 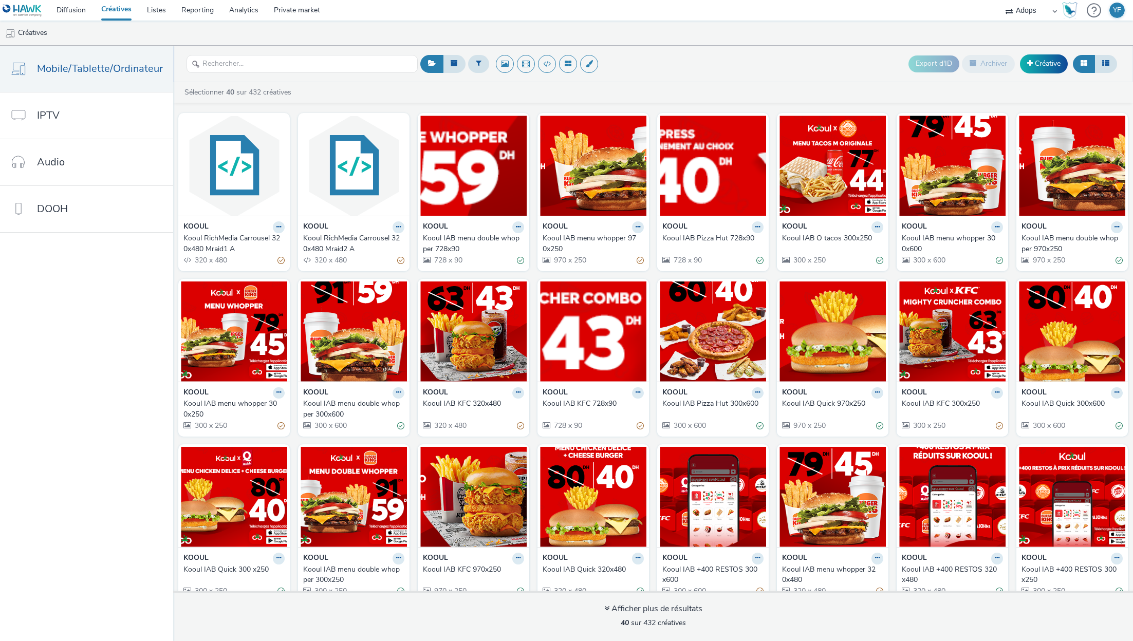 I want to click on div: Kooul IAB menu double whopper 970x250, so click(x=1069, y=243).